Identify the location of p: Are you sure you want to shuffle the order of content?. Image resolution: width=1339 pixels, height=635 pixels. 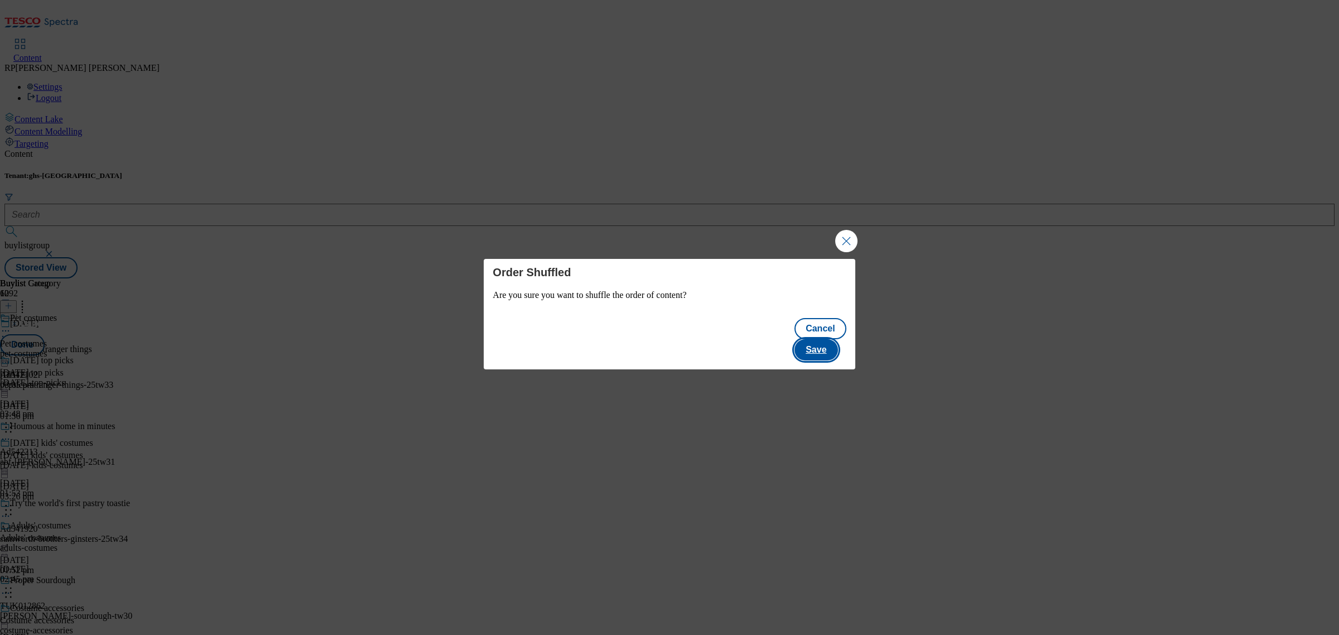
(669, 295).